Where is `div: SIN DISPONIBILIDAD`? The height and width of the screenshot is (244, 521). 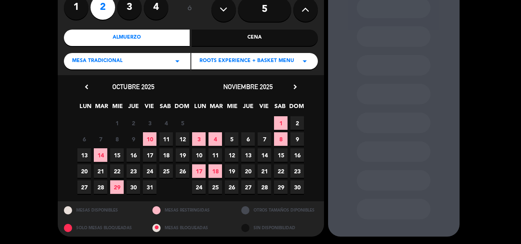
div: SIN DISPONIBILIDAD is located at coordinates (280, 227).